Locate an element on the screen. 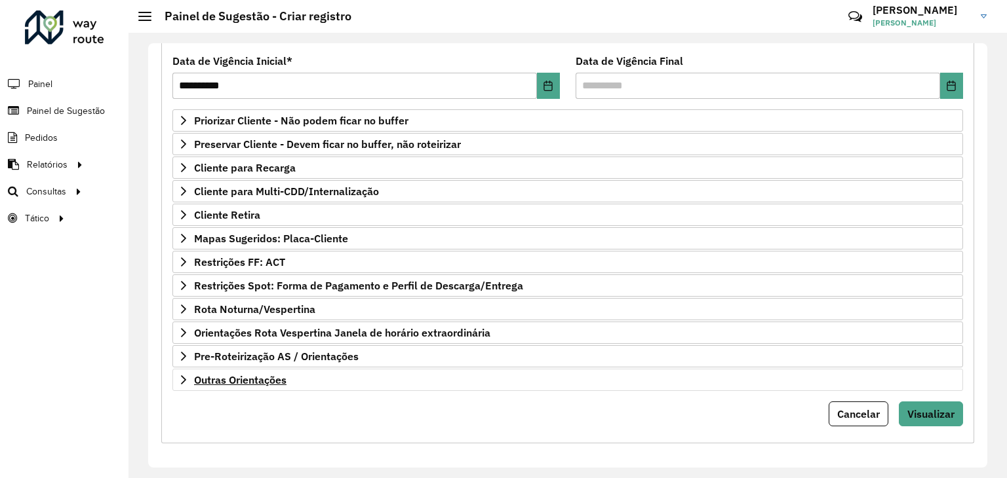 The width and height of the screenshot is (1007, 478). span: Cliente para Recarga is located at coordinates (244, 168).